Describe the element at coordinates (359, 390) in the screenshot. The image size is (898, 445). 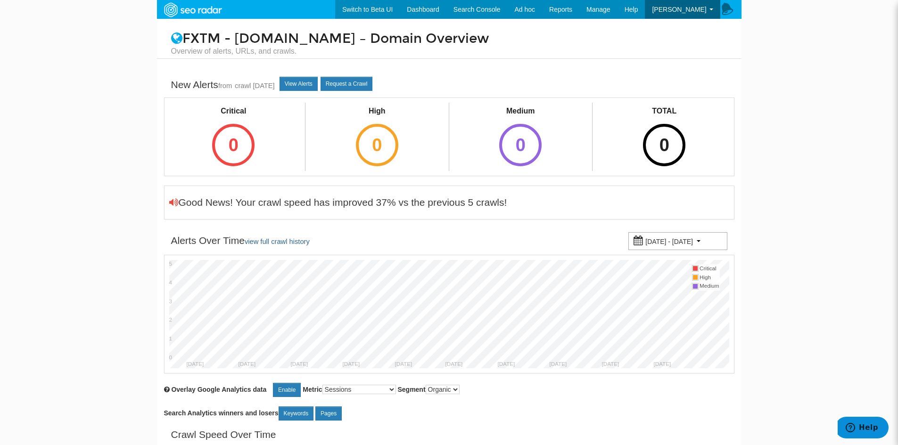
I see `select: Metric` at that location.